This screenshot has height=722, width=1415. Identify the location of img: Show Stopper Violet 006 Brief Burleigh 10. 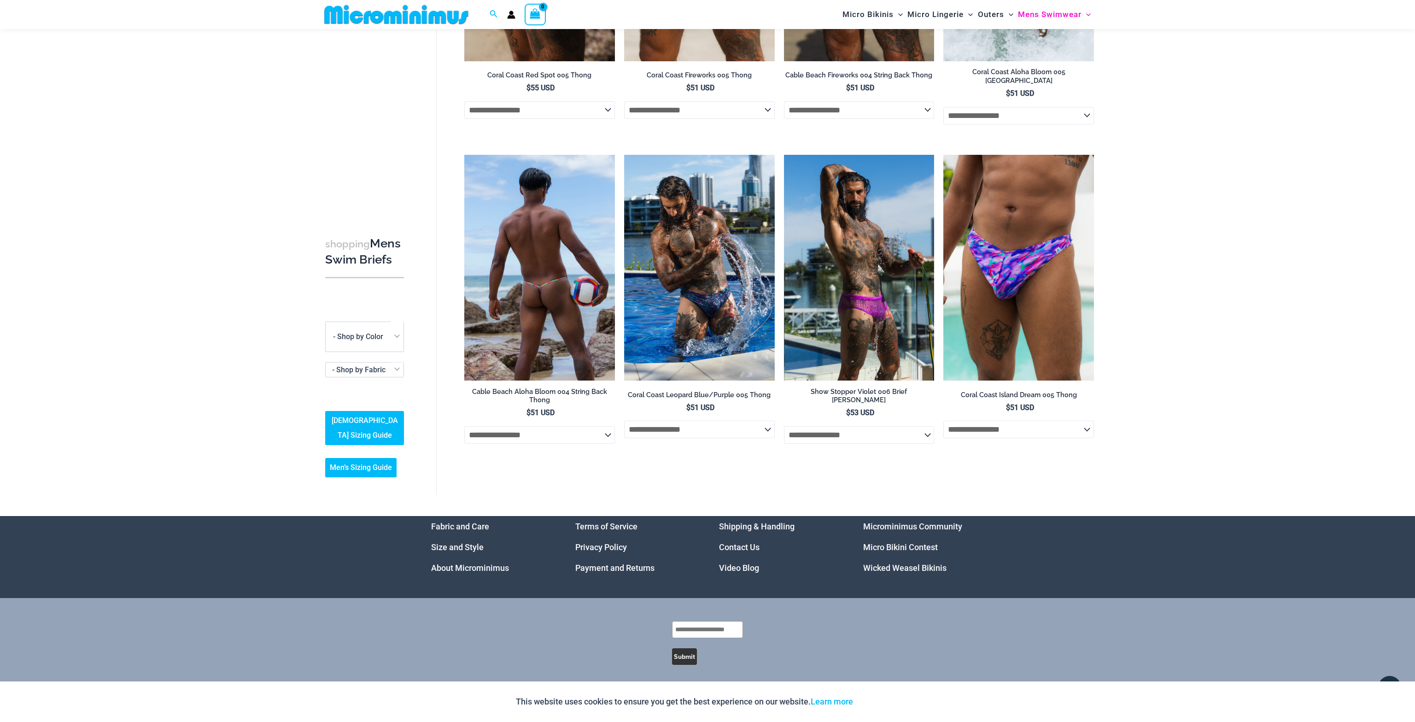
(859, 268).